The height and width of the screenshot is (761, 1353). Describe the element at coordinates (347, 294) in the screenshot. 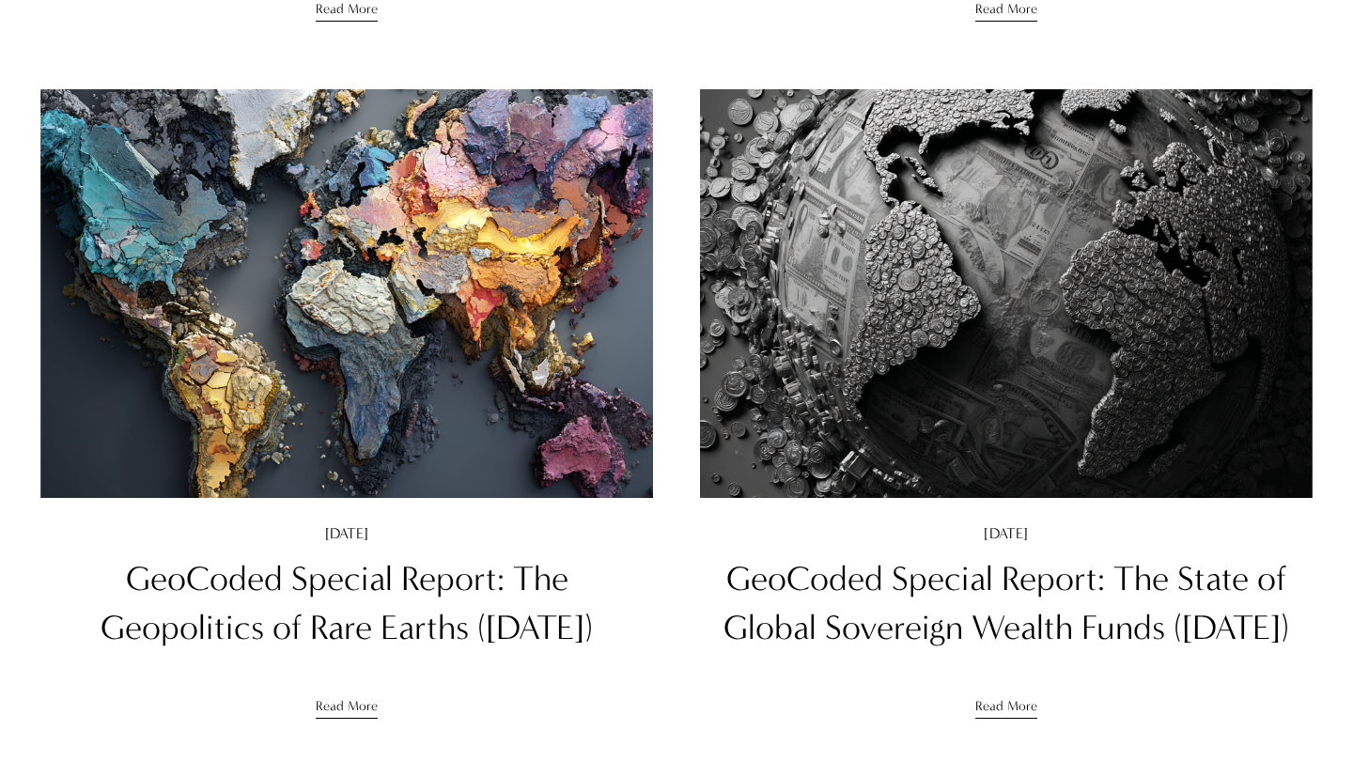

I see `img: GeoCoded Special Report: The Geopolitics of Rare Earths (August 2025)` at that location.